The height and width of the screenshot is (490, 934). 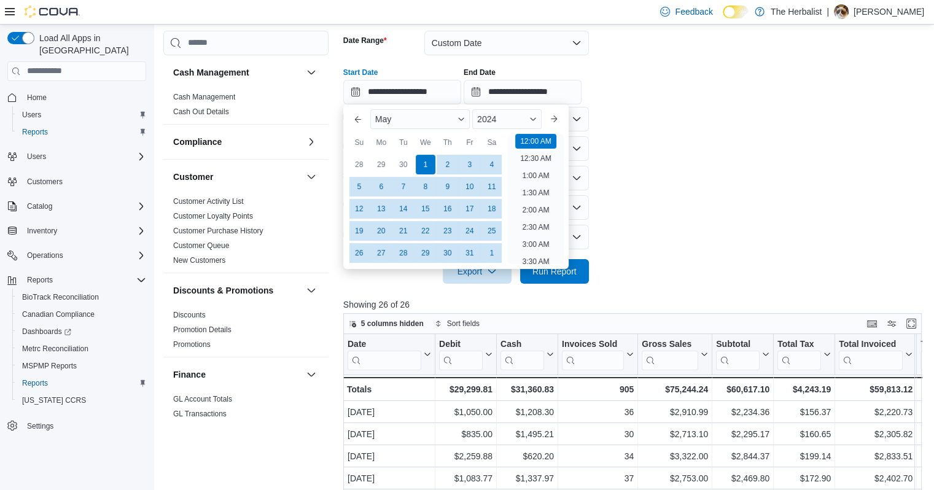 What do you see at coordinates (202, 330) in the screenshot?
I see `span: Promotion Details` at bounding box center [202, 330].